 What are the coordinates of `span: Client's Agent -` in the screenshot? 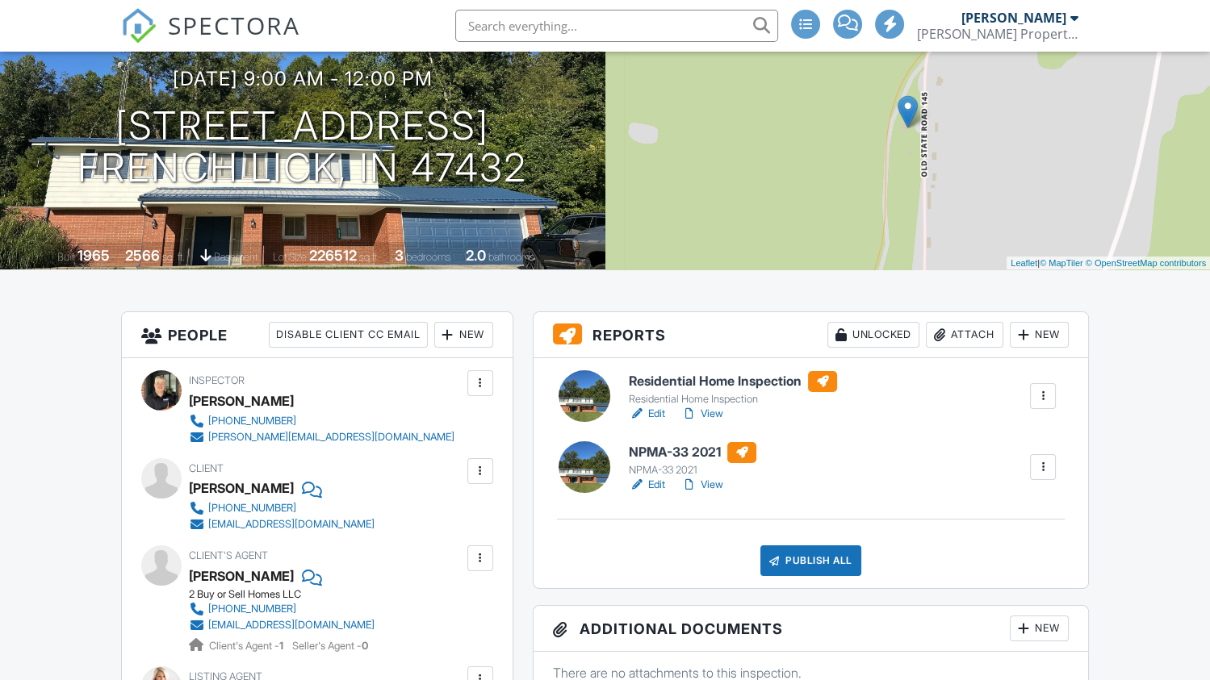 It's located at (247, 646).